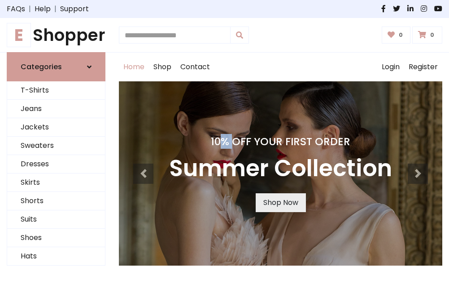 The image size is (449, 289). I want to click on a: Home, so click(134, 67).